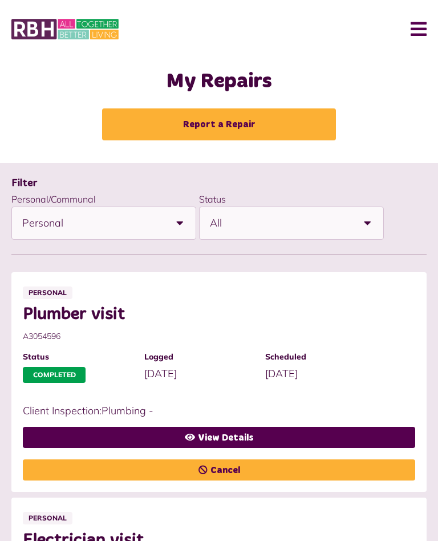  Describe the element at coordinates (212, 199) in the screenshot. I see `label: Status` at that location.